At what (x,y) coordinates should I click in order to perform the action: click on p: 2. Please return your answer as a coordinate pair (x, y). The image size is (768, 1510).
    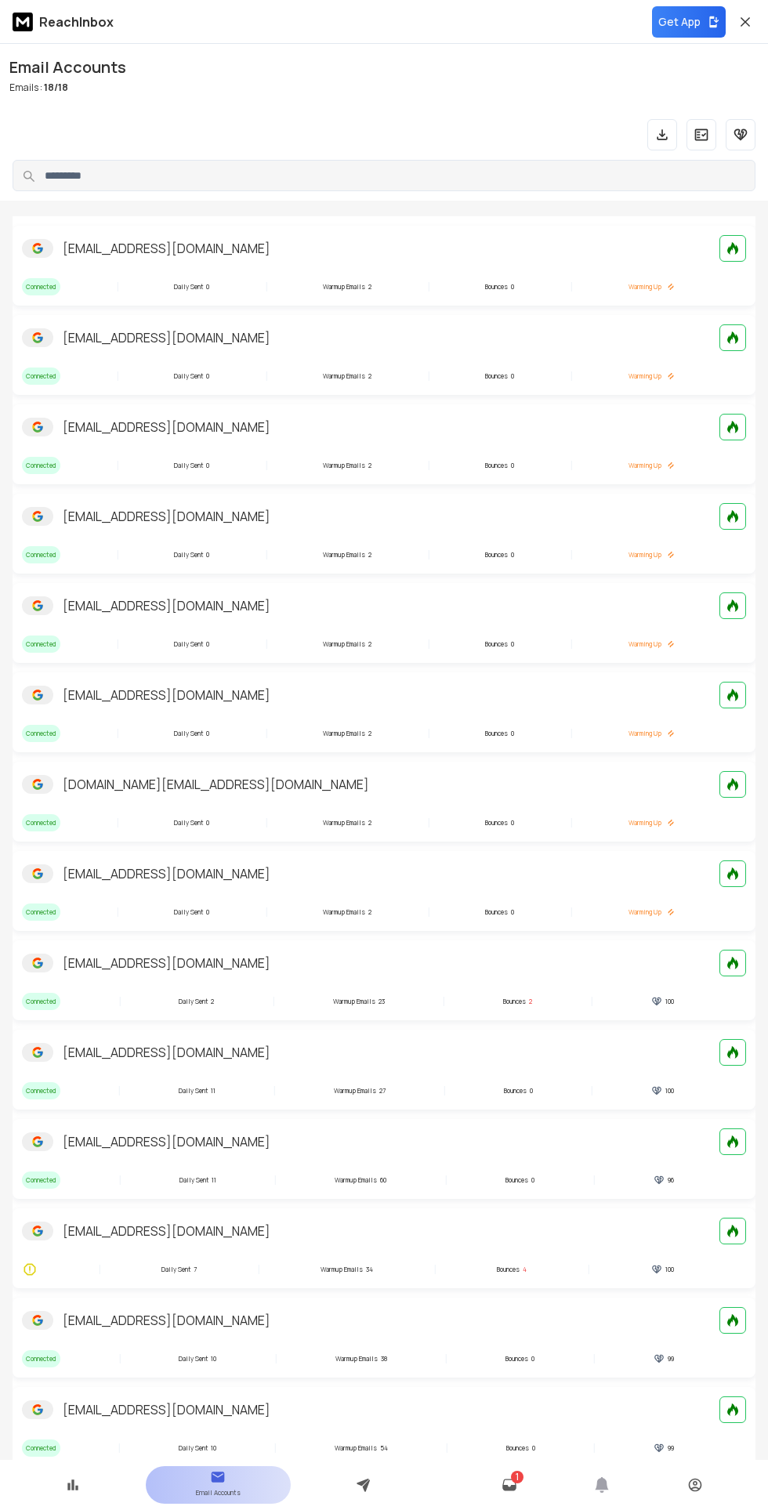
    Looking at the image, I should click on (530, 1001).